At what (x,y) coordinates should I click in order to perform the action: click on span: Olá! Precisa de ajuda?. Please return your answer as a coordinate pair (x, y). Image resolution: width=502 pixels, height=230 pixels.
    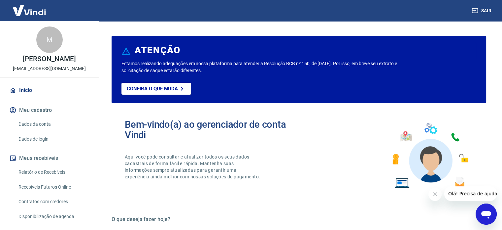
    Looking at the image, I should click on (30, 7).